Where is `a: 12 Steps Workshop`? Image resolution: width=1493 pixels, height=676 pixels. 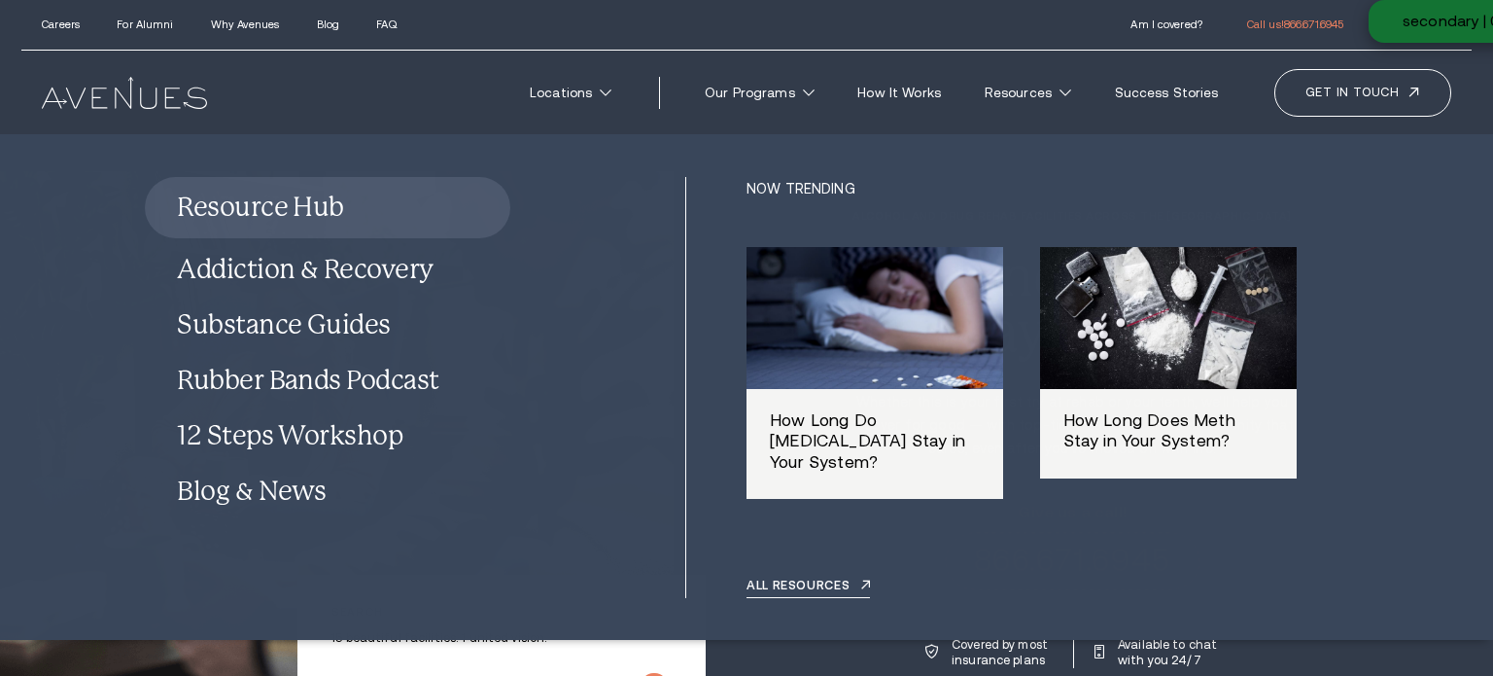 a: 12 Steps Workshop is located at coordinates (328, 435).